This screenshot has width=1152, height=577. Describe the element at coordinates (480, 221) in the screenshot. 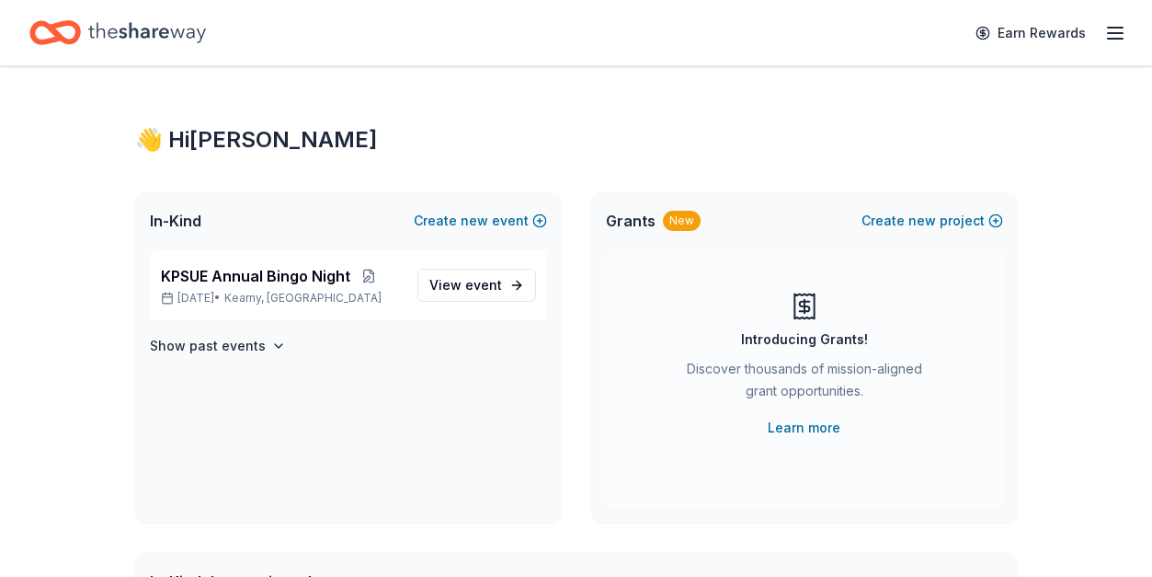

I see `button: Createnewevent` at that location.